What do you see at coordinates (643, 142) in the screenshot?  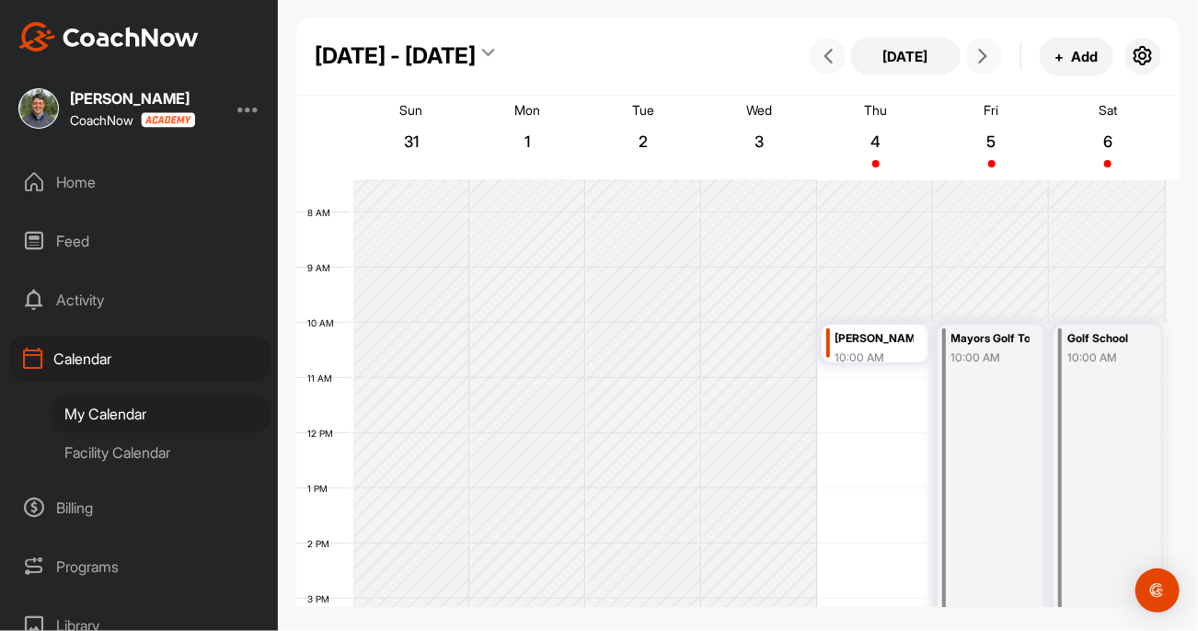 I see `p: 2` at bounding box center [643, 142].